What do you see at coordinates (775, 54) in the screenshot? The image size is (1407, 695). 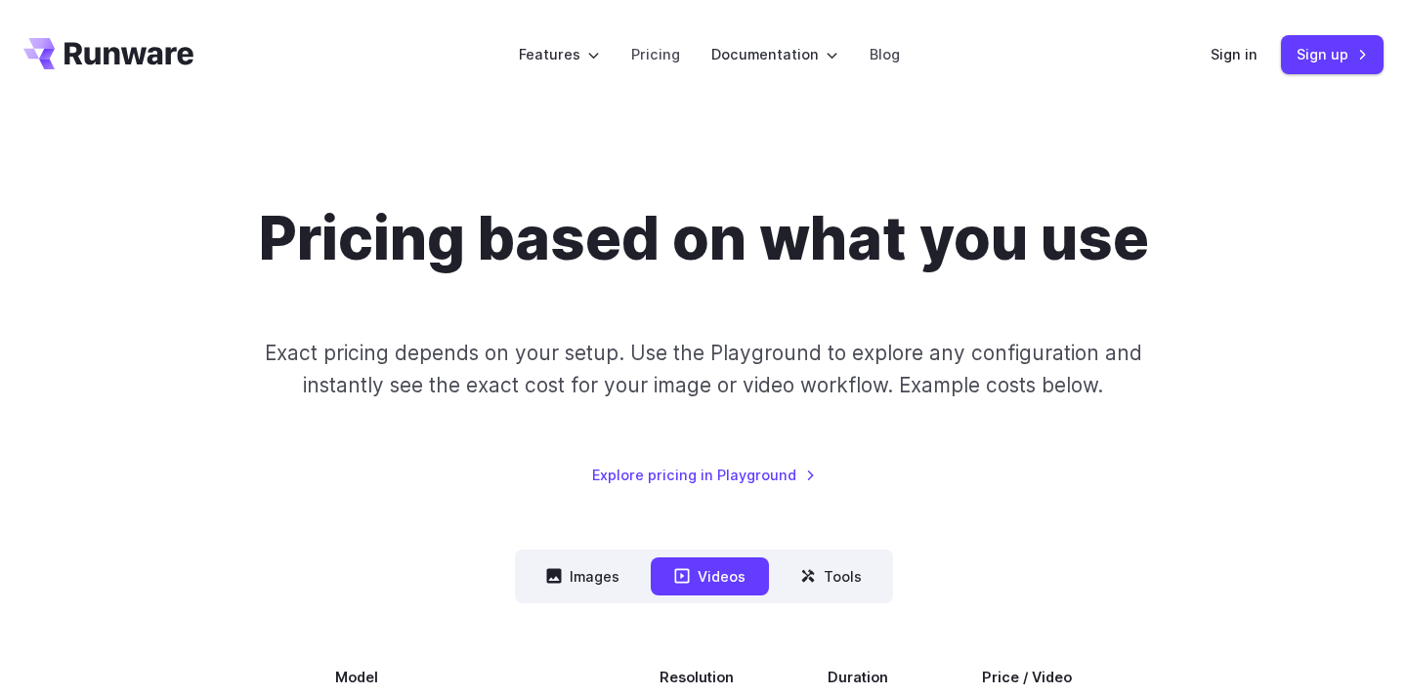 I see `label: Documentation` at bounding box center [775, 54].